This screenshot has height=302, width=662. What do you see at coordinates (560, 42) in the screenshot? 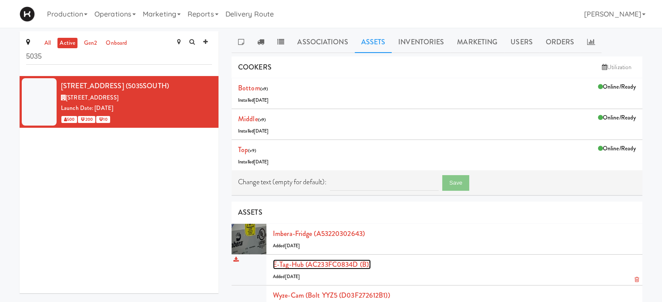
I see `a: Orders` at bounding box center [560, 42].